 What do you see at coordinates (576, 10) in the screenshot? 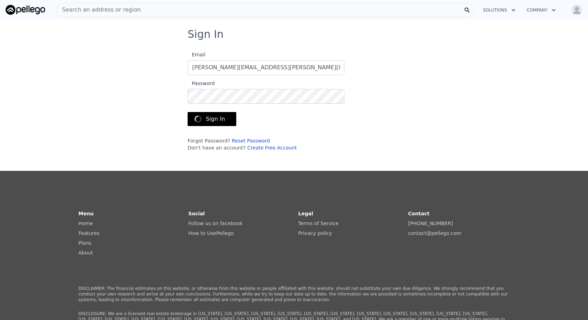
I see `img: avatar` at bounding box center [576, 10].